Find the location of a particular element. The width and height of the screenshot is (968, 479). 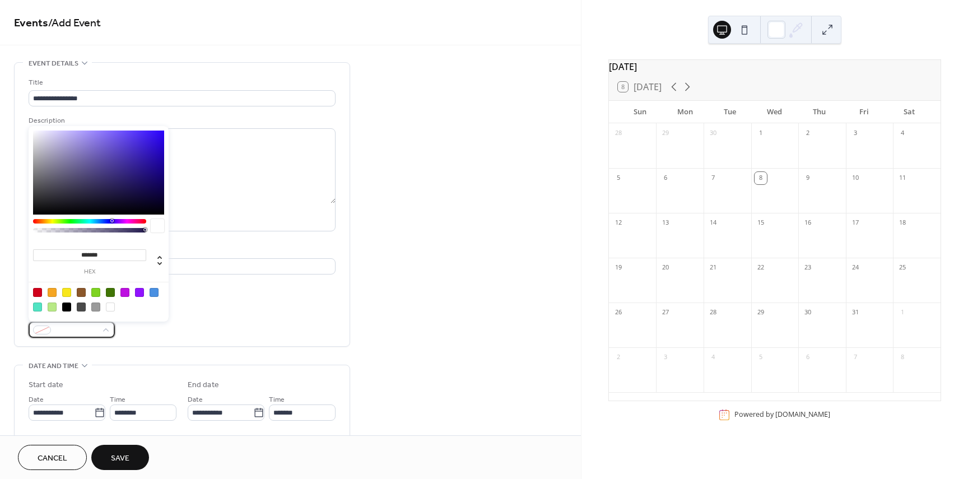

div: Title is located at coordinates (181, 82).